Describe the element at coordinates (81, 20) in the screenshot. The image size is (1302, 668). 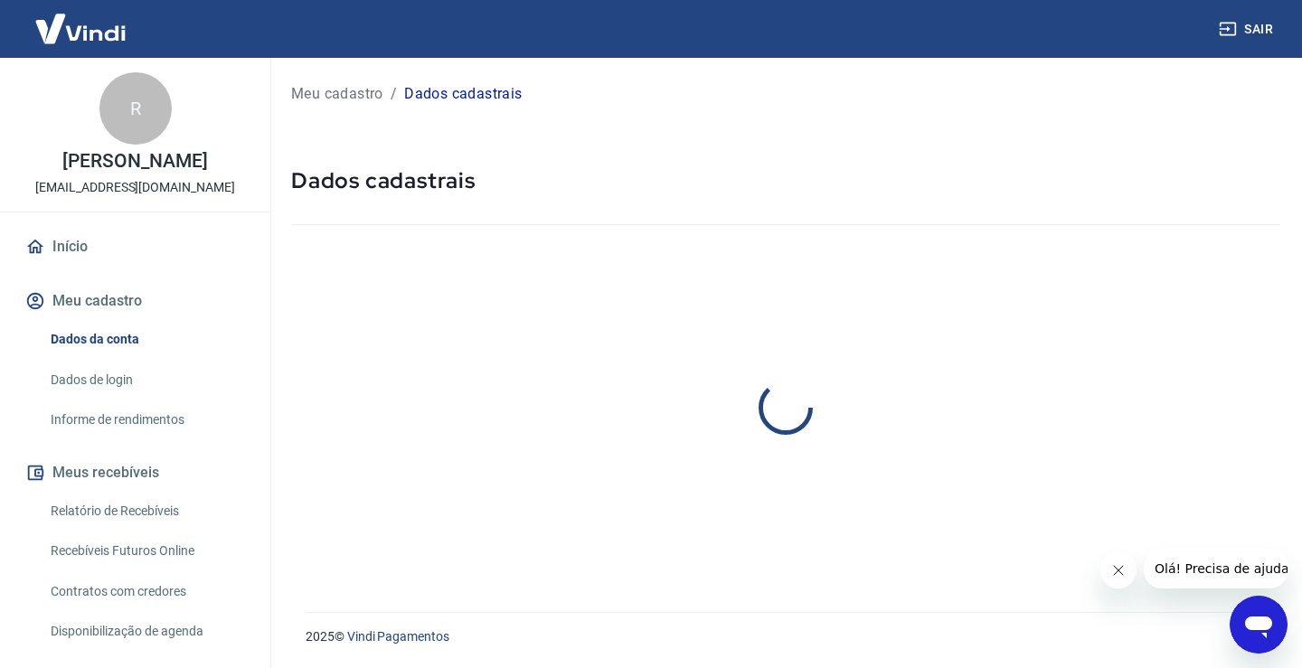
I see `span: Olá! Precisa de ajuda?` at that location.